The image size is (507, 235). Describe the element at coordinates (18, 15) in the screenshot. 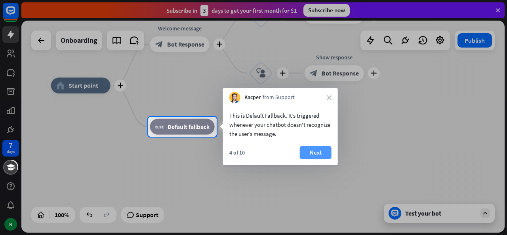

I see `button: Open LiveChat chat widget` at that location.